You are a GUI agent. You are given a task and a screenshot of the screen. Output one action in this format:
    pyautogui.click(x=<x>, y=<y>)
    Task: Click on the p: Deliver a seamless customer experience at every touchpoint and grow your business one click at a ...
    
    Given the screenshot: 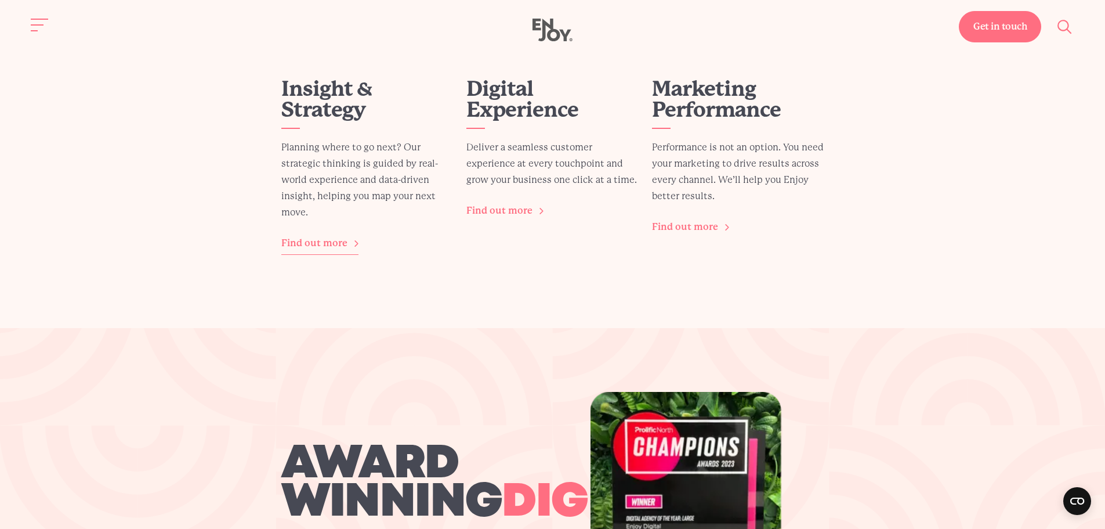 What is the action you would take?
    pyautogui.click(x=552, y=164)
    